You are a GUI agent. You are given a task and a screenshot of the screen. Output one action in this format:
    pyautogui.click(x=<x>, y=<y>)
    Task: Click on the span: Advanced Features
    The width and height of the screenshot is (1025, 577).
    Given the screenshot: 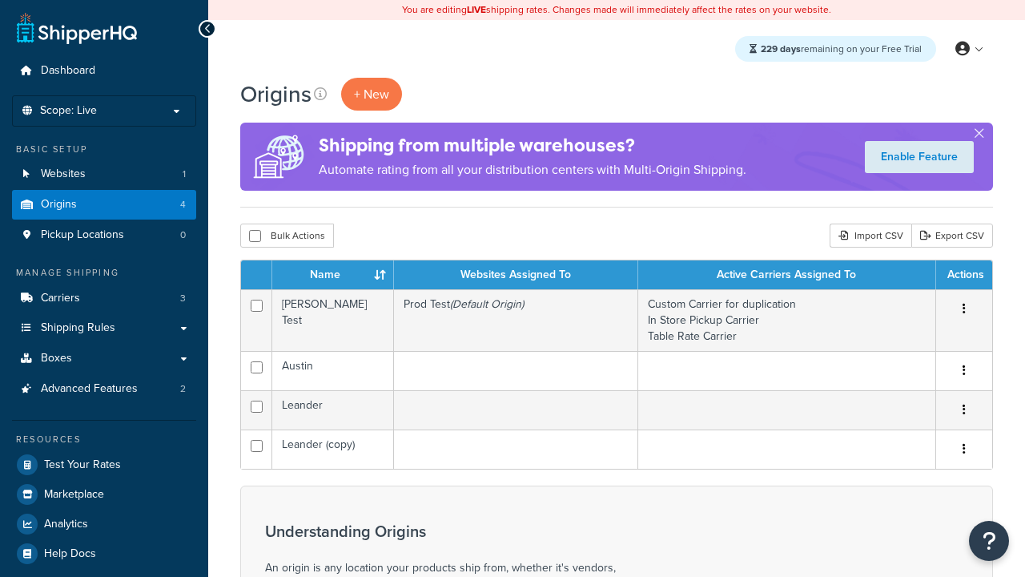 What is the action you would take?
    pyautogui.click(x=89, y=388)
    